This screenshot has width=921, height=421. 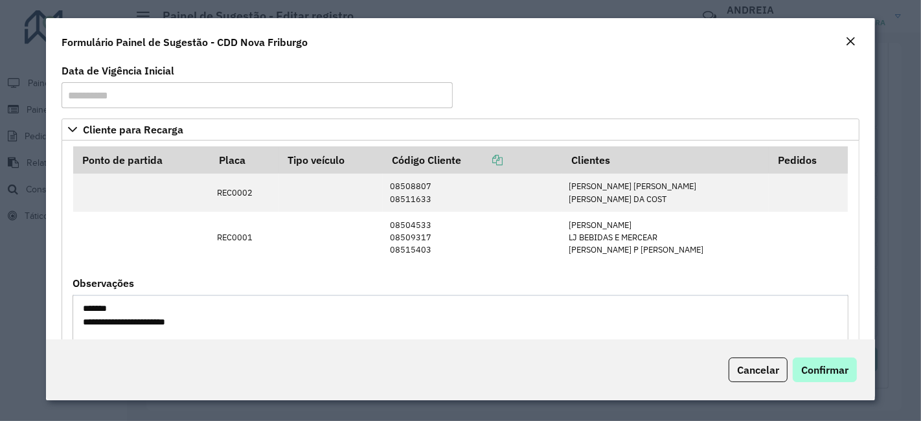 I want to click on h4: Formulário Painel de Sugestão - CDD Nova Friburgo, so click(x=185, y=42).